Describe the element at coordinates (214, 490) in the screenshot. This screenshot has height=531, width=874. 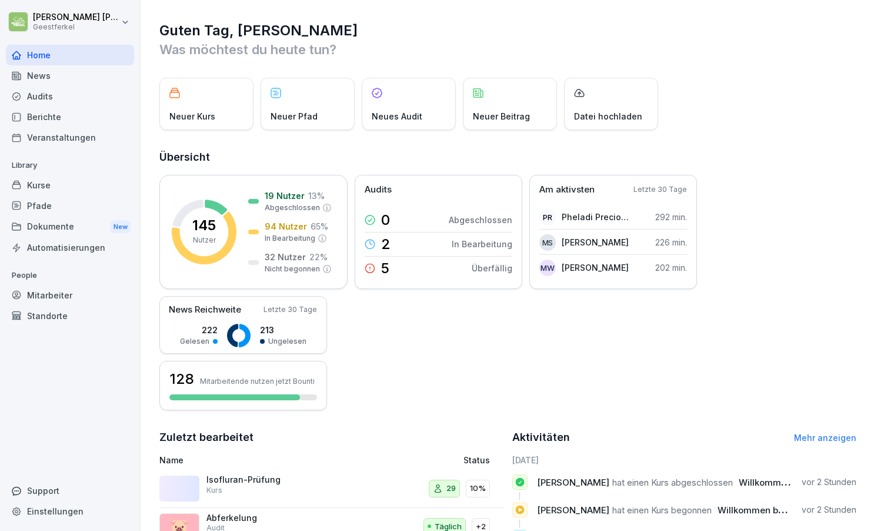
I see `p: Kurs` at that location.